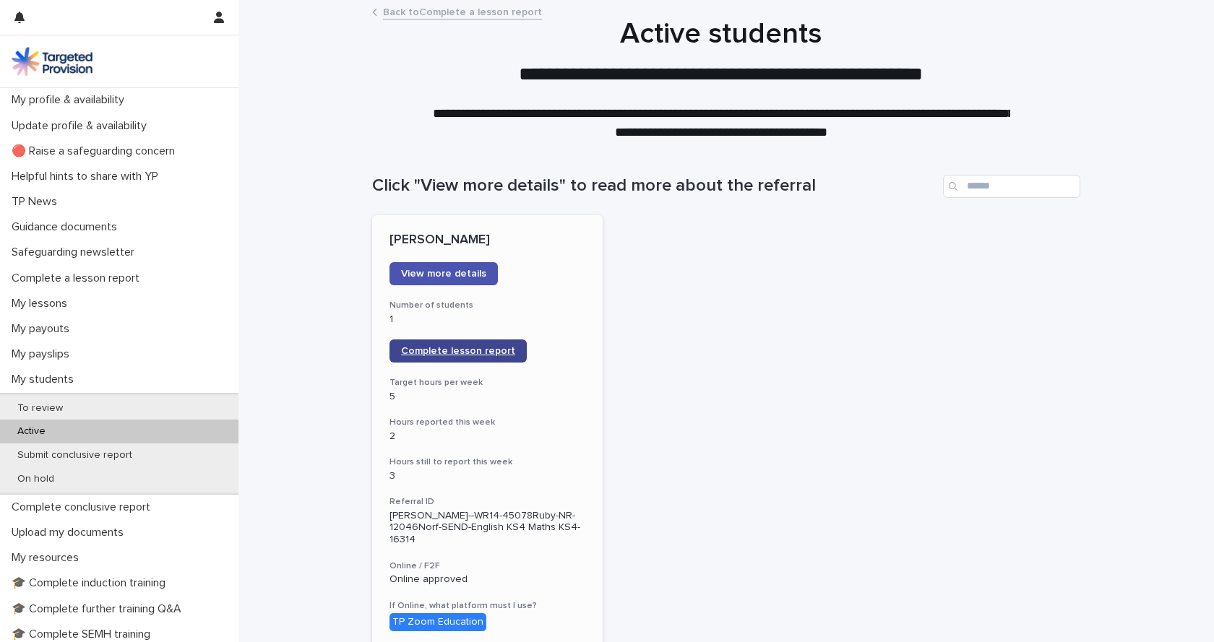 The height and width of the screenshot is (642, 1214). What do you see at coordinates (655, 186) in the screenshot?
I see `h1: Click "View more details" to read more about the referral` at bounding box center [655, 186].